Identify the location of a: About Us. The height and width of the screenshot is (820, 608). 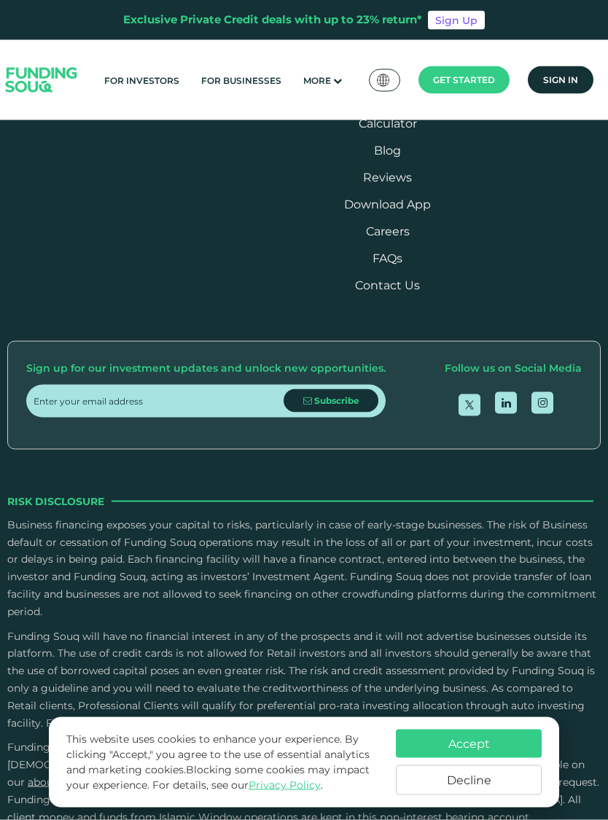
(50, 782).